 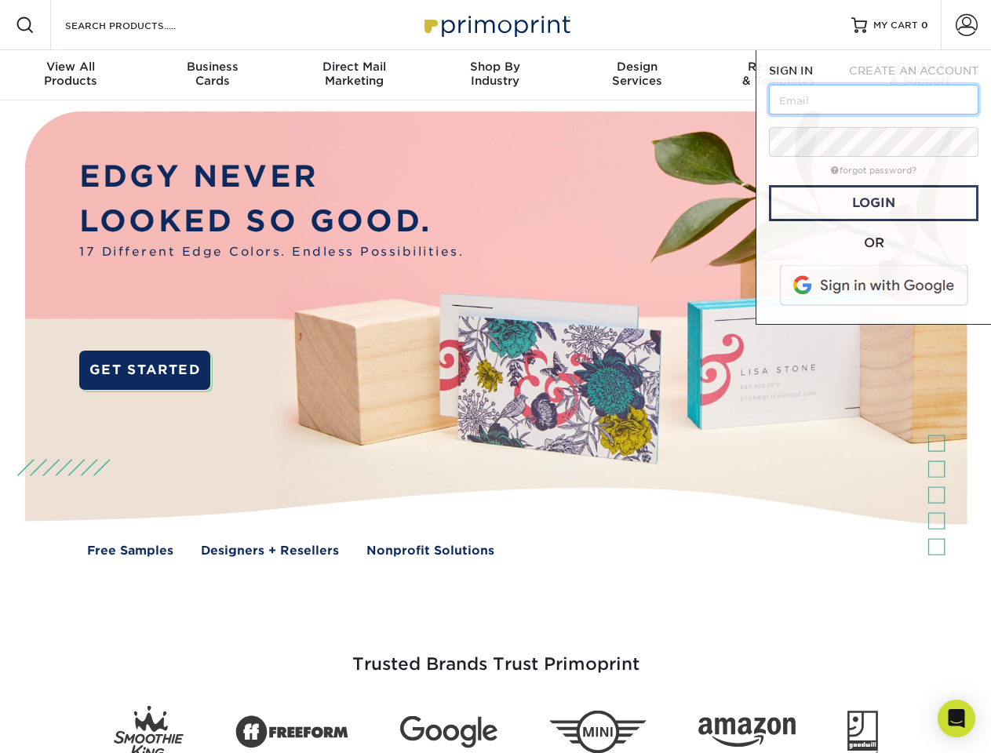 I want to click on span: Direct Mail, so click(x=354, y=67).